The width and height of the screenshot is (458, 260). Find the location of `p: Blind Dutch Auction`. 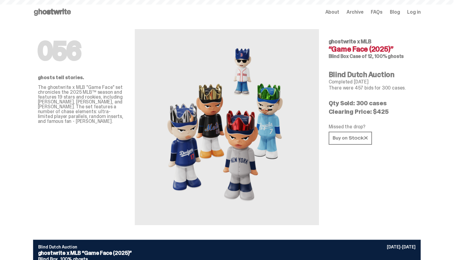

p: Blind Dutch Auction is located at coordinates (227, 247).